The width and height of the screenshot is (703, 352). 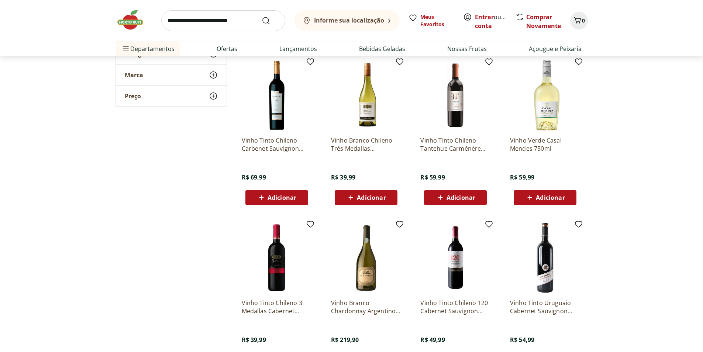 What do you see at coordinates (555, 49) in the screenshot?
I see `a: Açougue e Peixaria` at bounding box center [555, 49].